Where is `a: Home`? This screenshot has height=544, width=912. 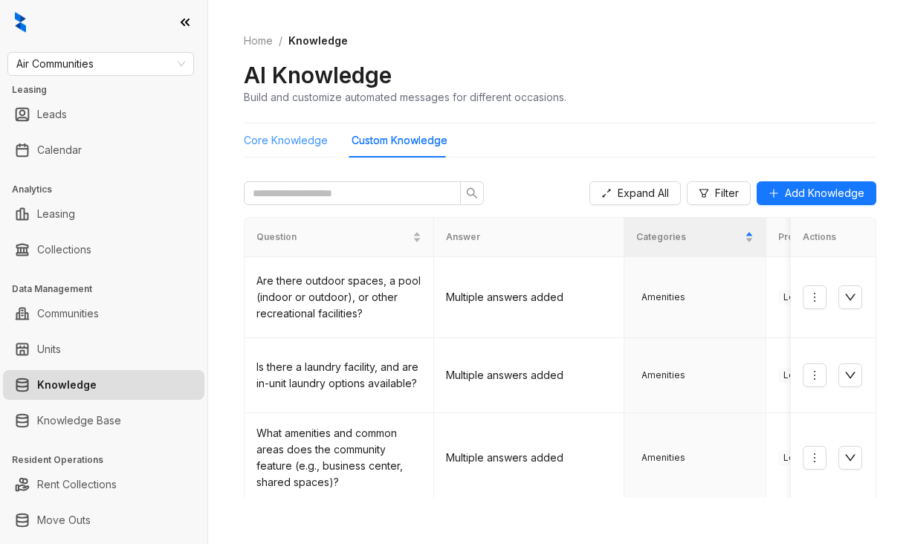 a: Home is located at coordinates (258, 41).